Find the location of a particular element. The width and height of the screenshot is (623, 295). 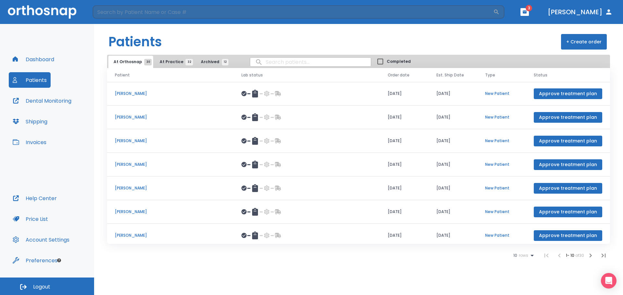

img: Orthosnap is located at coordinates (42, 12).